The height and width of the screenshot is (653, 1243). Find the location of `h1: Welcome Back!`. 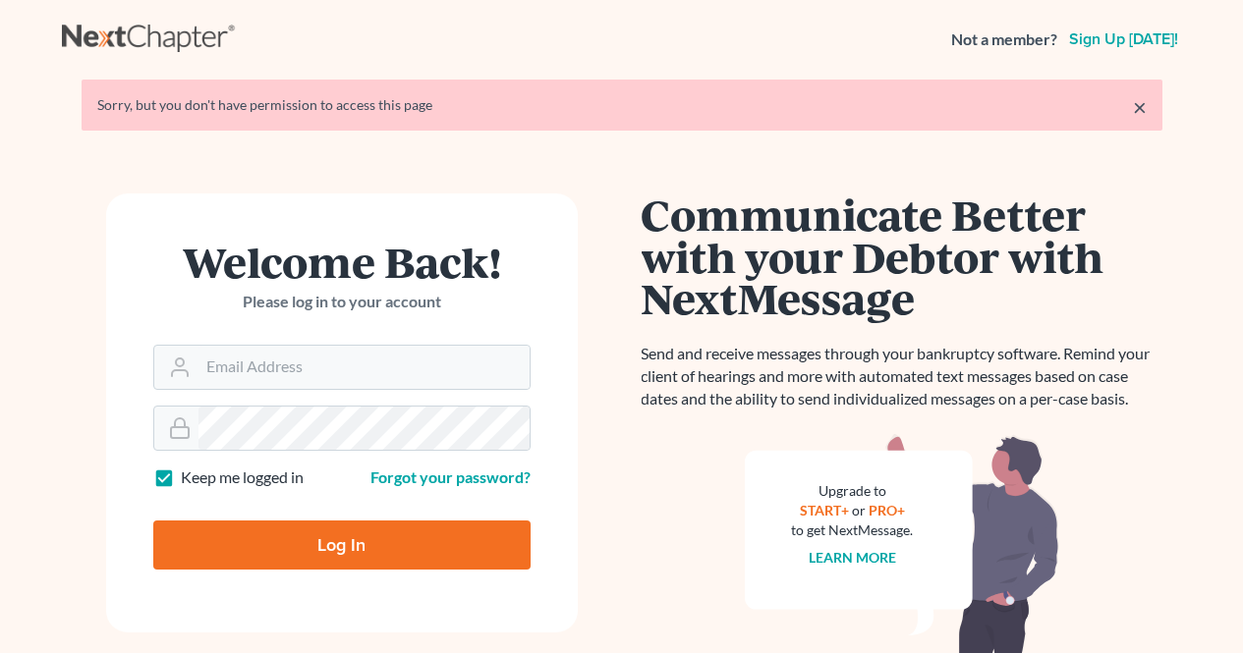

h1: Welcome Back! is located at coordinates (342, 261).